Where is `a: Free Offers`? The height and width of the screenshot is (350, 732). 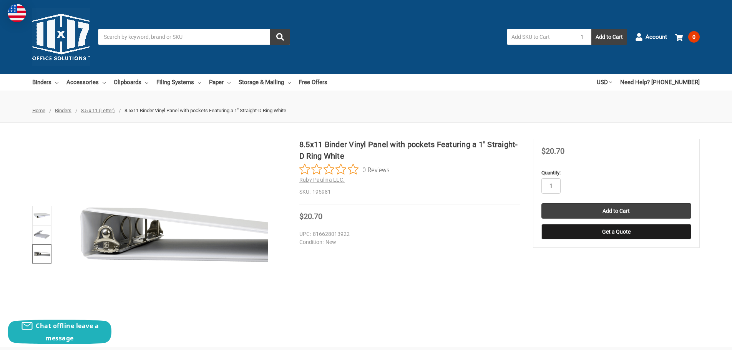
a: Free Offers is located at coordinates (313, 82).